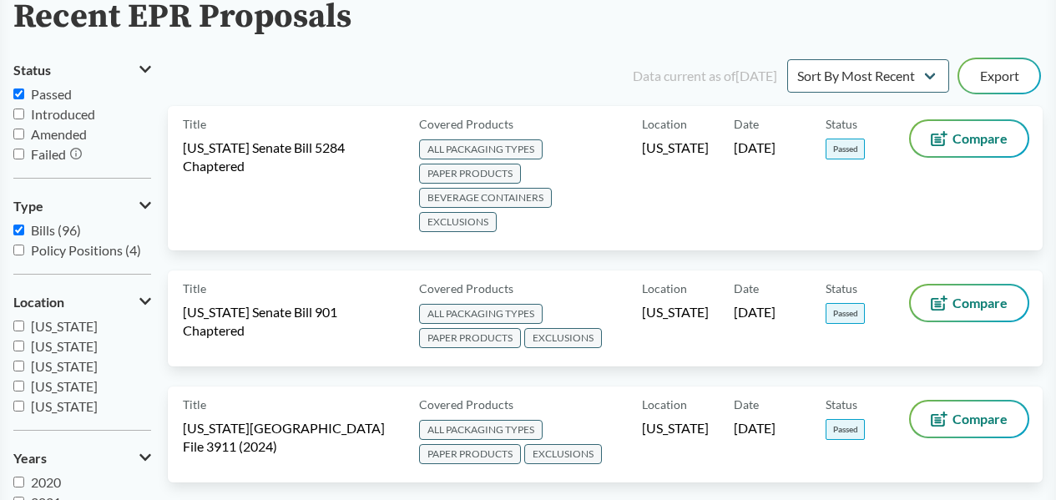 This screenshot has height=500, width=1056. Describe the element at coordinates (18, 230) in the screenshot. I see `input: Bills (96)` at that location.